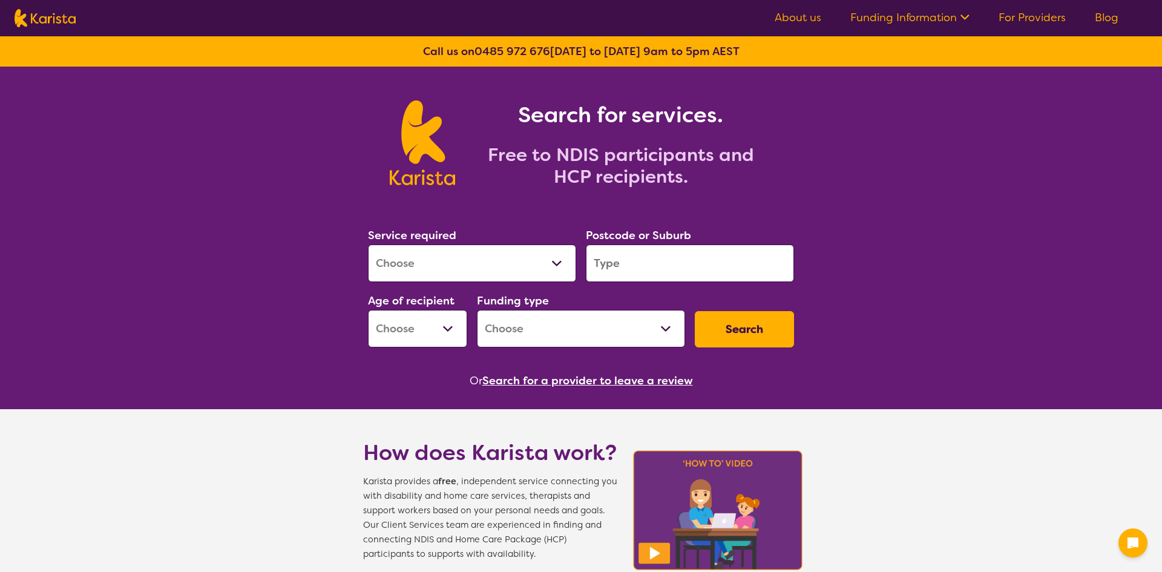 The image size is (1162, 572). What do you see at coordinates (490, 518) in the screenshot?
I see `span: Karista provides a , independent service connecting you with disability and home care services, t...` at bounding box center [490, 518].